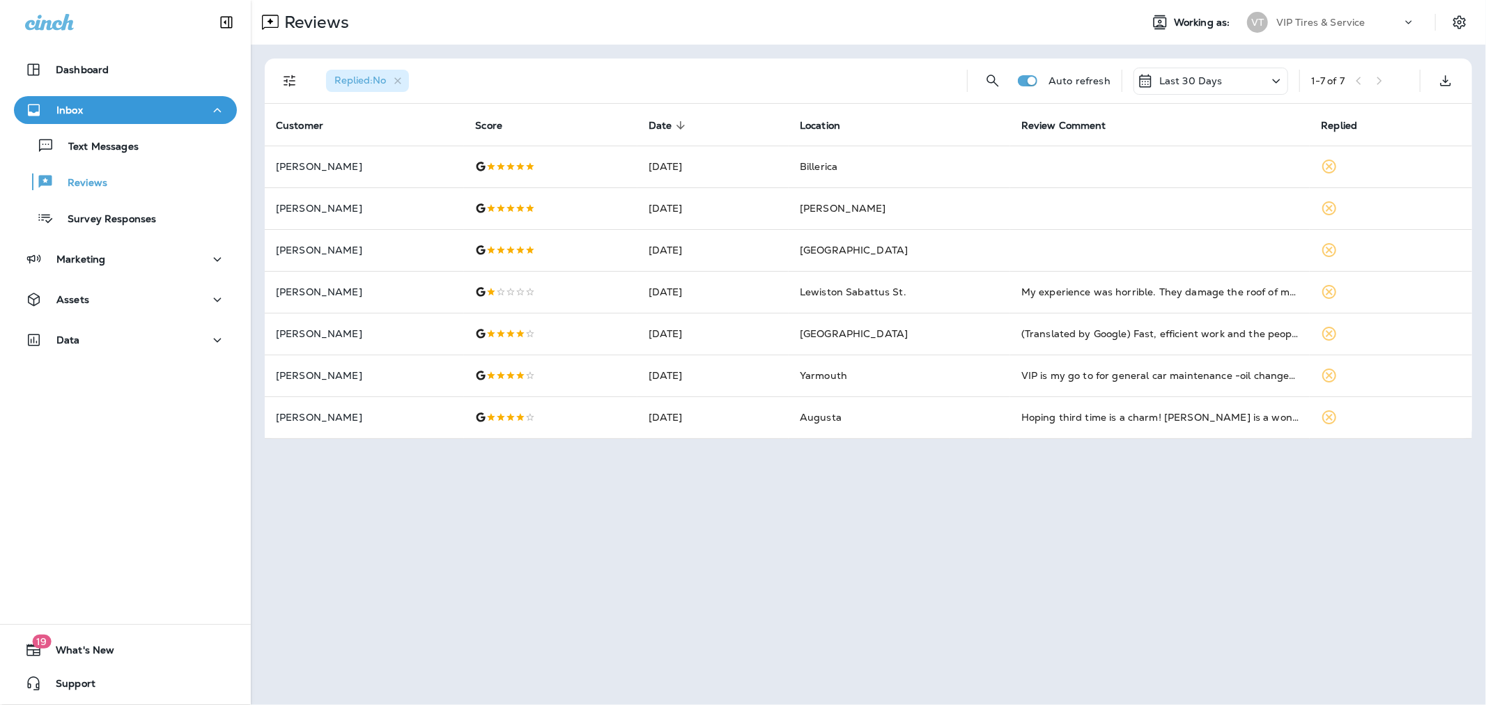 This screenshot has width=1486, height=705. I want to click on button: Search Reviews, so click(993, 81).